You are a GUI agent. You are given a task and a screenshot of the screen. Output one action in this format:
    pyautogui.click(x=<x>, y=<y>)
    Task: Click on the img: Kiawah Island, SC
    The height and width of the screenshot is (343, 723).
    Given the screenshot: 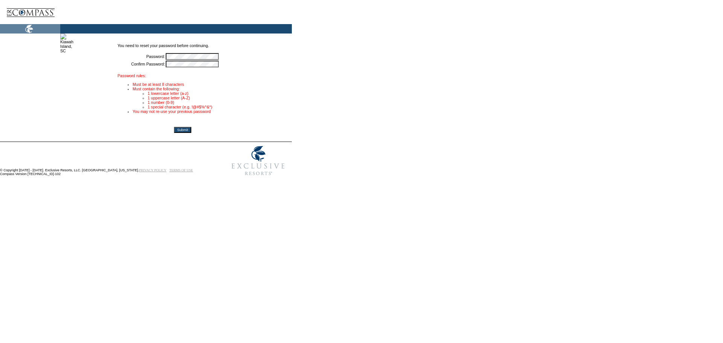 What is the action you would take?
    pyautogui.click(x=67, y=43)
    